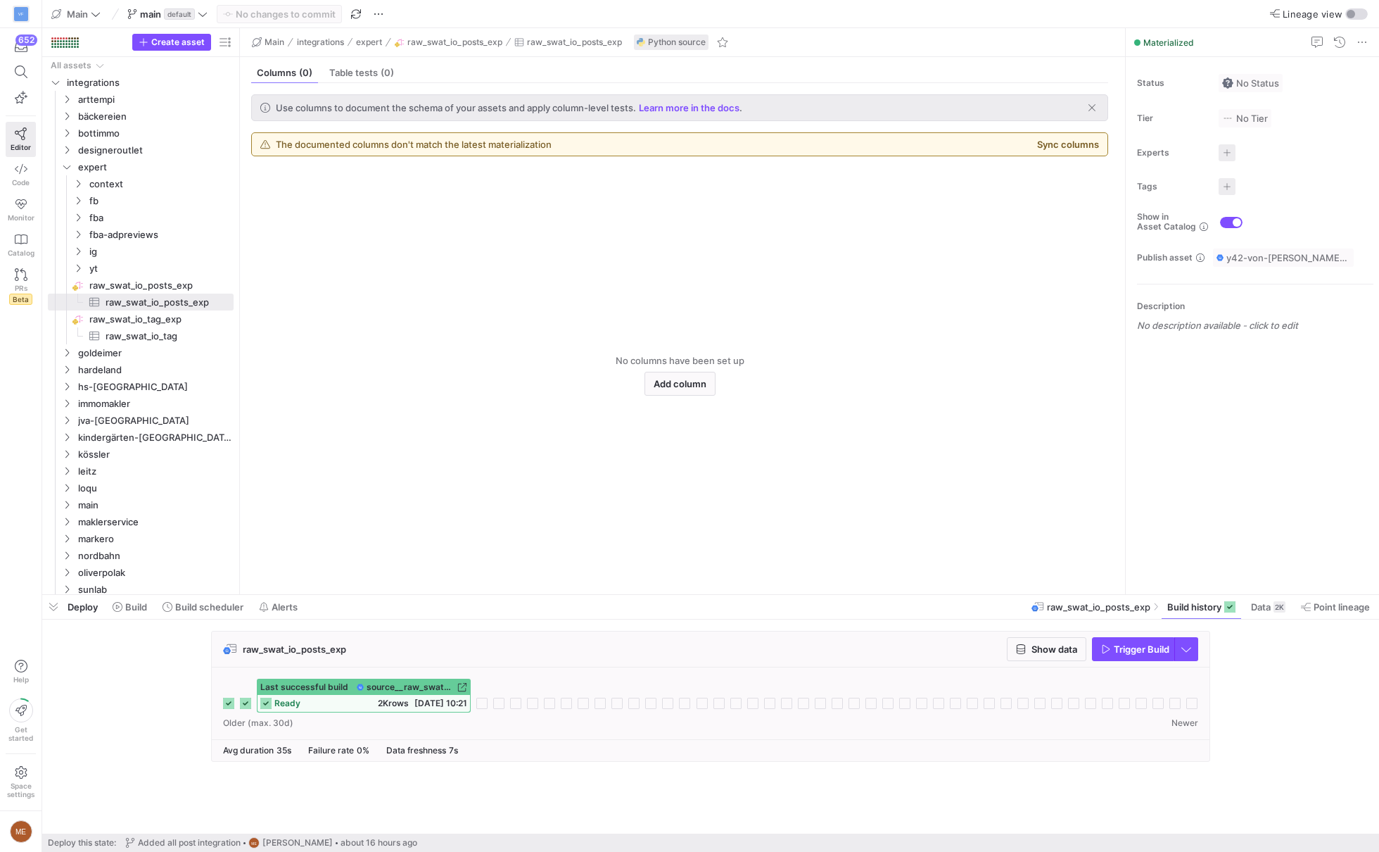  What do you see at coordinates (1228, 118) in the screenshot?
I see `img: No tier` at bounding box center [1228, 118].